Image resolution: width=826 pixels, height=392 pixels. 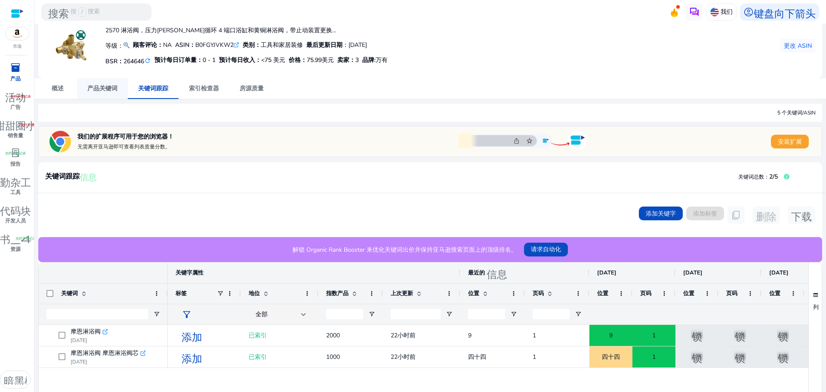 What do you see at coordinates (661, 213) in the screenshot?
I see `font: 添加关键字` at bounding box center [661, 213].